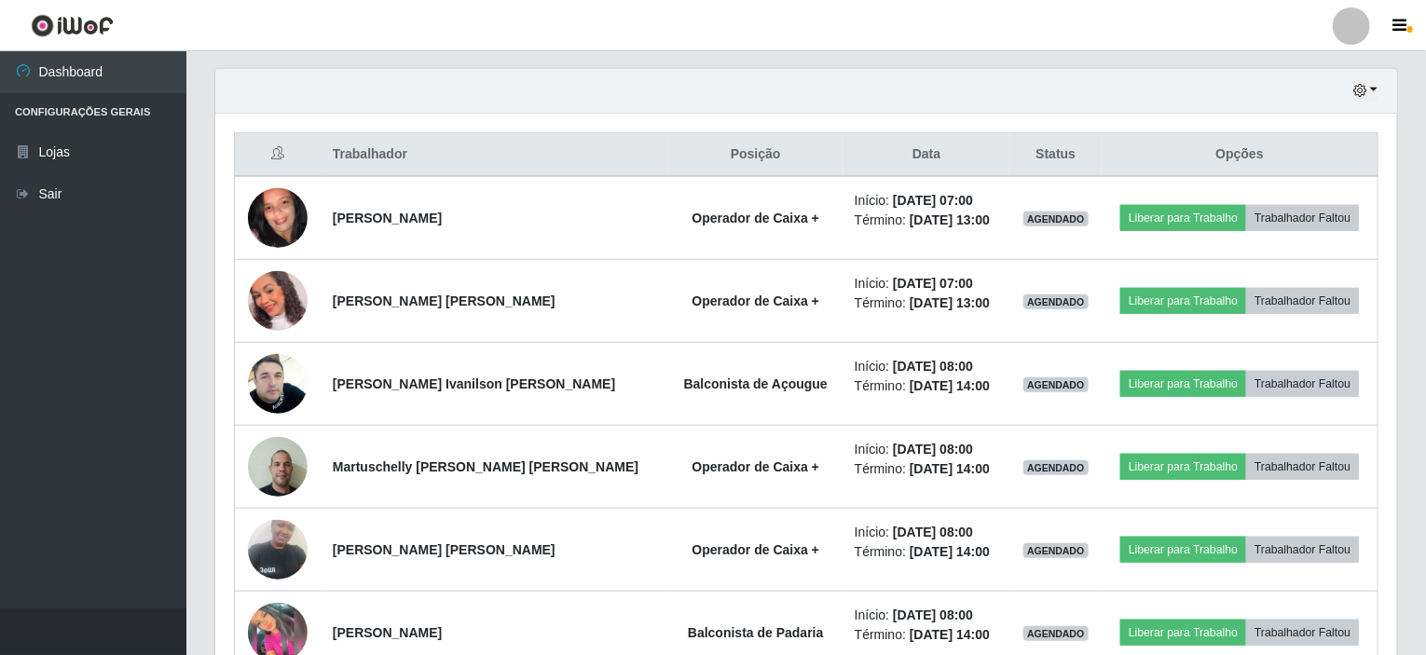 Image resolution: width=1426 pixels, height=655 pixels. Describe the element at coordinates (756, 633) in the screenshot. I see `strong: Balconista de Padaria` at that location.